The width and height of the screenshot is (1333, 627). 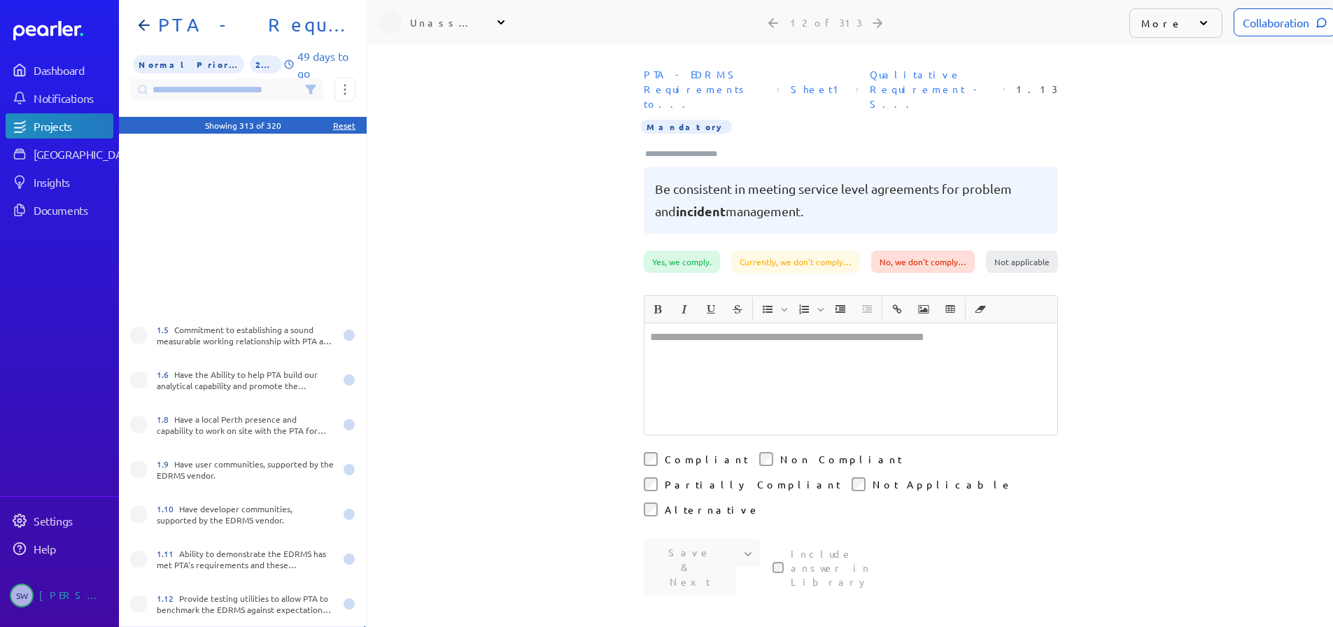 What do you see at coordinates (246, 425) in the screenshot?
I see `div: Have a local Perth presence and capability to work on site with the PTA for both project and ongo...` at bounding box center [246, 425].